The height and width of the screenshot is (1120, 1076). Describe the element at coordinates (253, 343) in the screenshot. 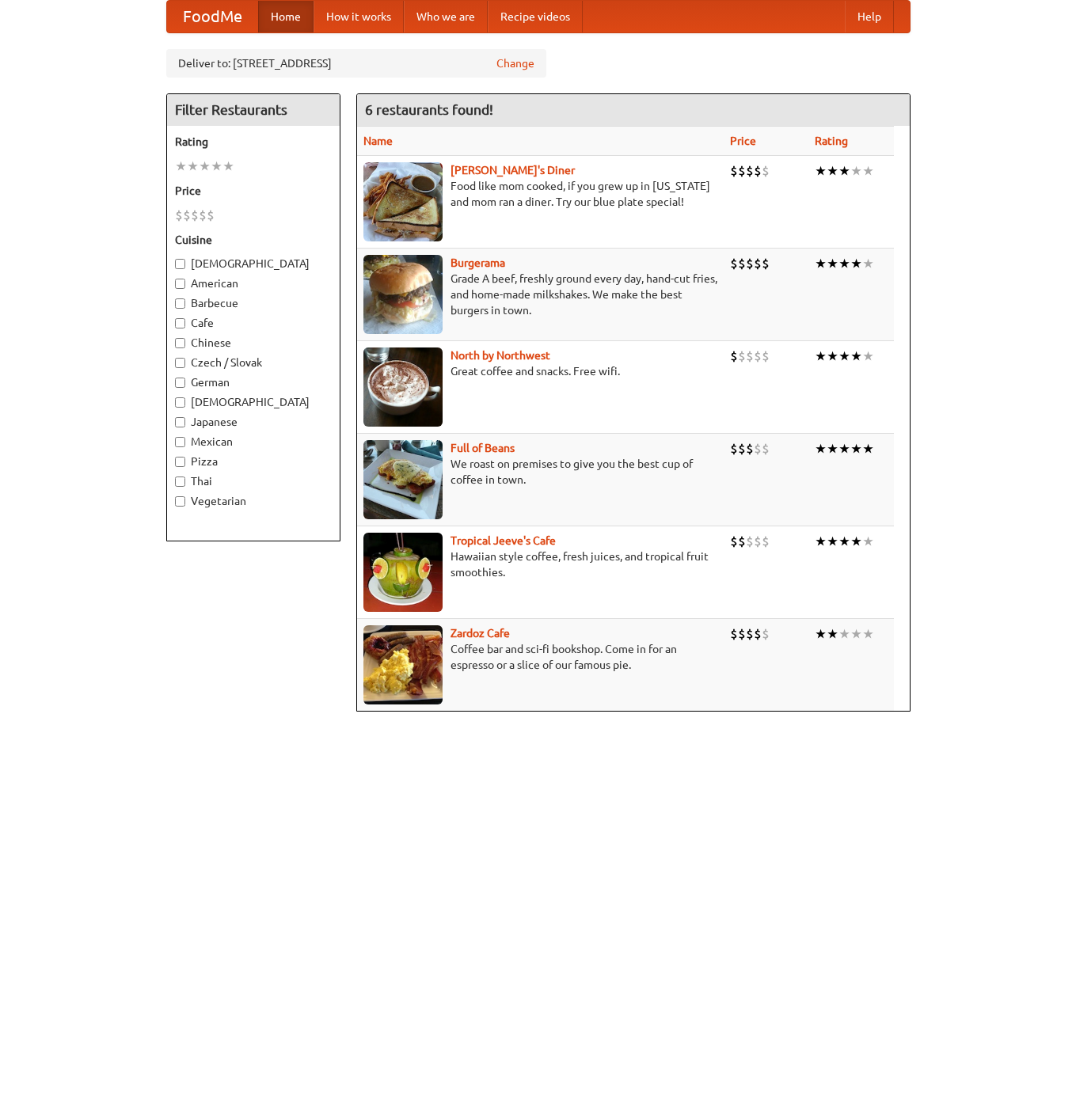

I see `label: Chinese` at that location.